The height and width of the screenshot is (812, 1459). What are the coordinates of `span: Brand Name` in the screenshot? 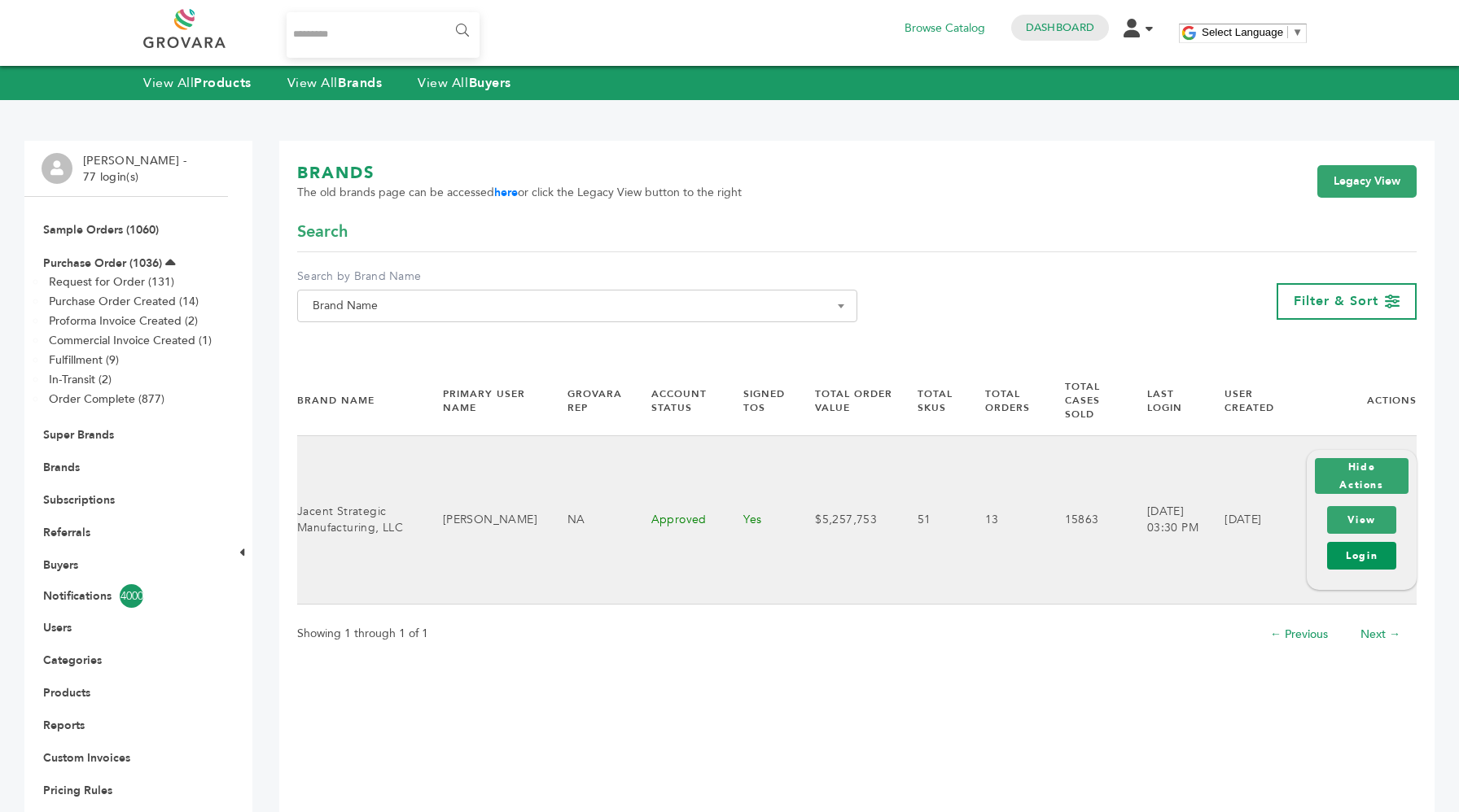 It's located at (577, 306).